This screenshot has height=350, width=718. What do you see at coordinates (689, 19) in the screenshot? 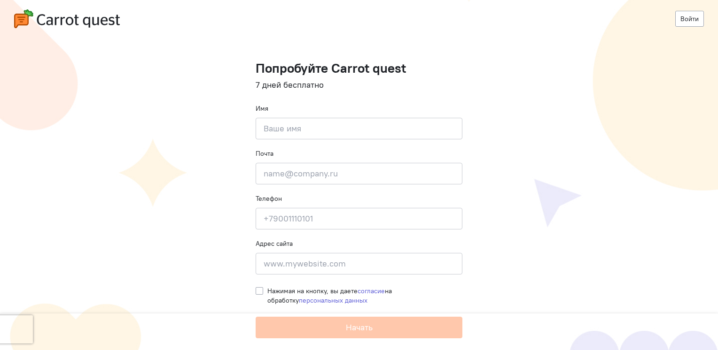
I see `a: Войти` at bounding box center [689, 19].